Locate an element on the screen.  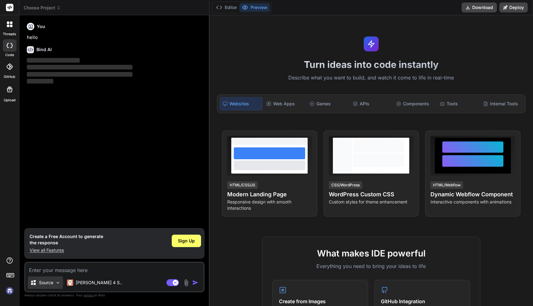
button: Deploy is located at coordinates (513, 7).